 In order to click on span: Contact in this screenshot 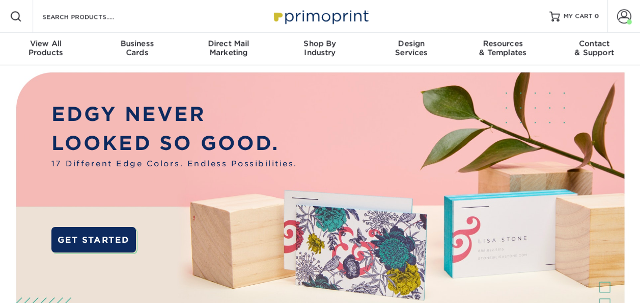, I will do `click(595, 43)`.